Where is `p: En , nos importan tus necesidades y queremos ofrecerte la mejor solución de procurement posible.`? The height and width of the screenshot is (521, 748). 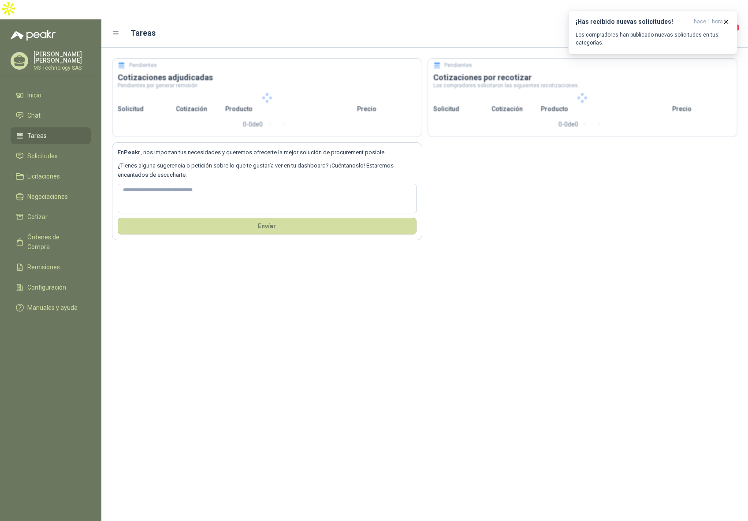
p: En , nos importan tus necesidades y queremos ofrecerte la mejor solución de procurement posible. is located at coordinates (267, 152).